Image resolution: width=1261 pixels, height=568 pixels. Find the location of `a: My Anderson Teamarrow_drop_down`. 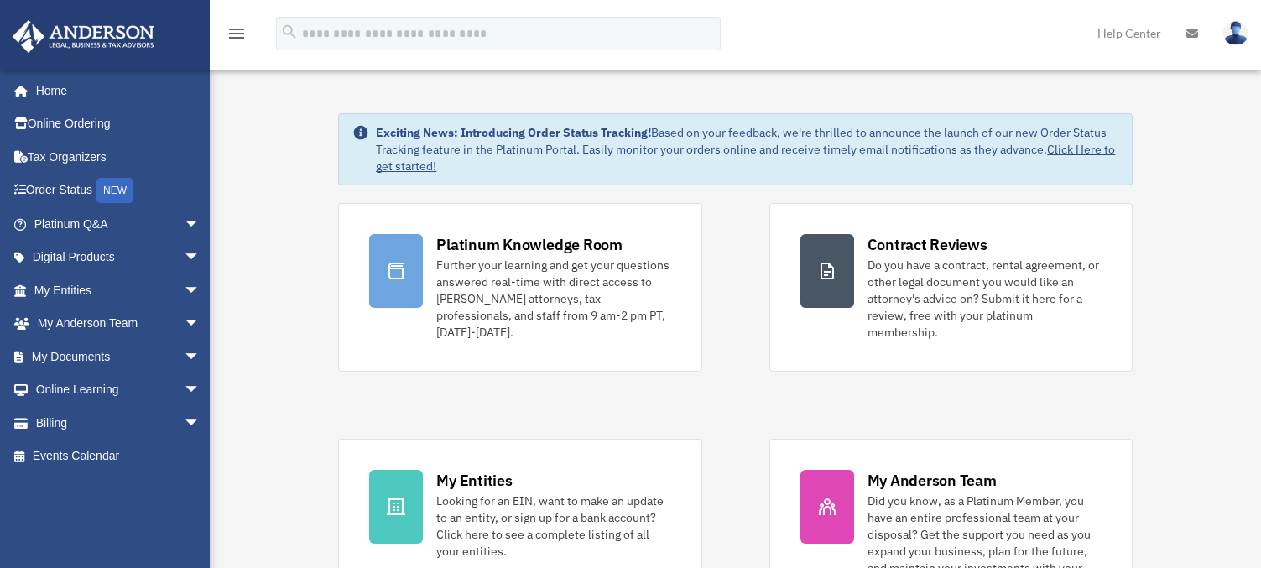

a: My Anderson Teamarrow_drop_down is located at coordinates (118, 324).